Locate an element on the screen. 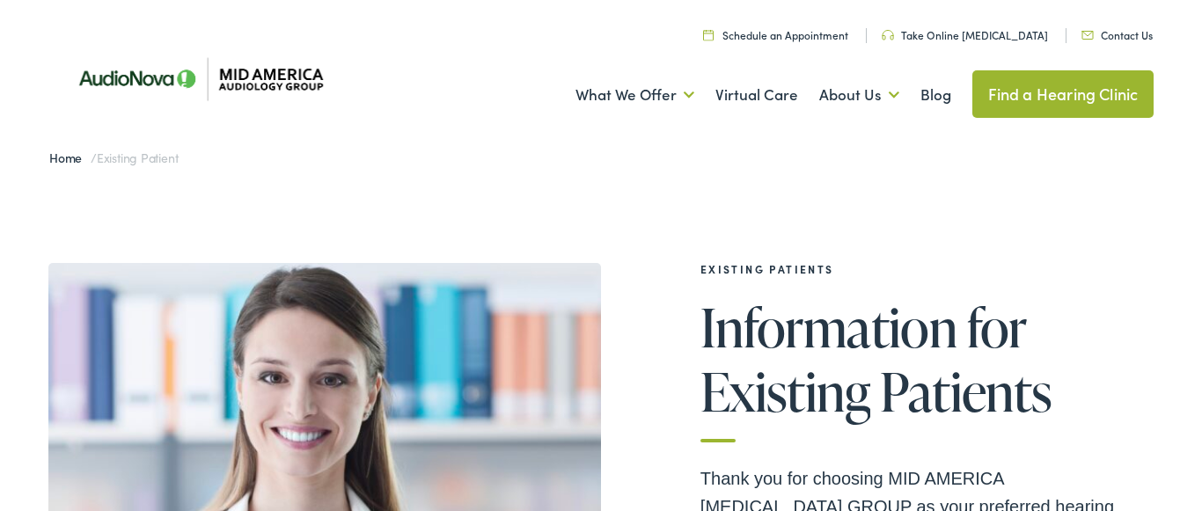  a: Blog is located at coordinates (936, 95).